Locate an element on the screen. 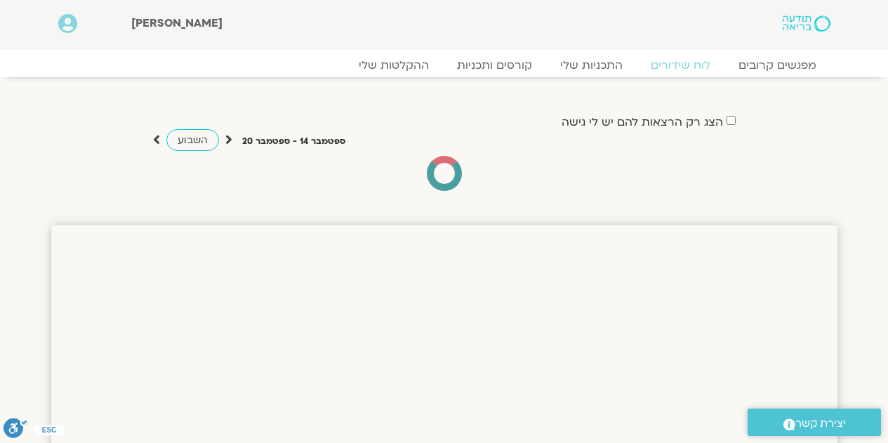  a: קורסים ותכניות is located at coordinates (494, 65).